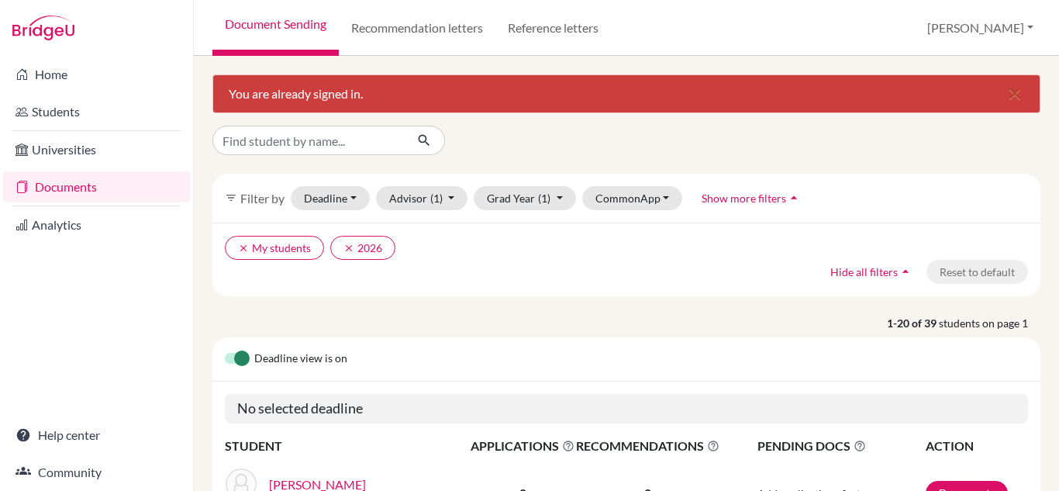 The width and height of the screenshot is (1059, 491). Describe the element at coordinates (96, 74) in the screenshot. I see `a: Home` at that location.